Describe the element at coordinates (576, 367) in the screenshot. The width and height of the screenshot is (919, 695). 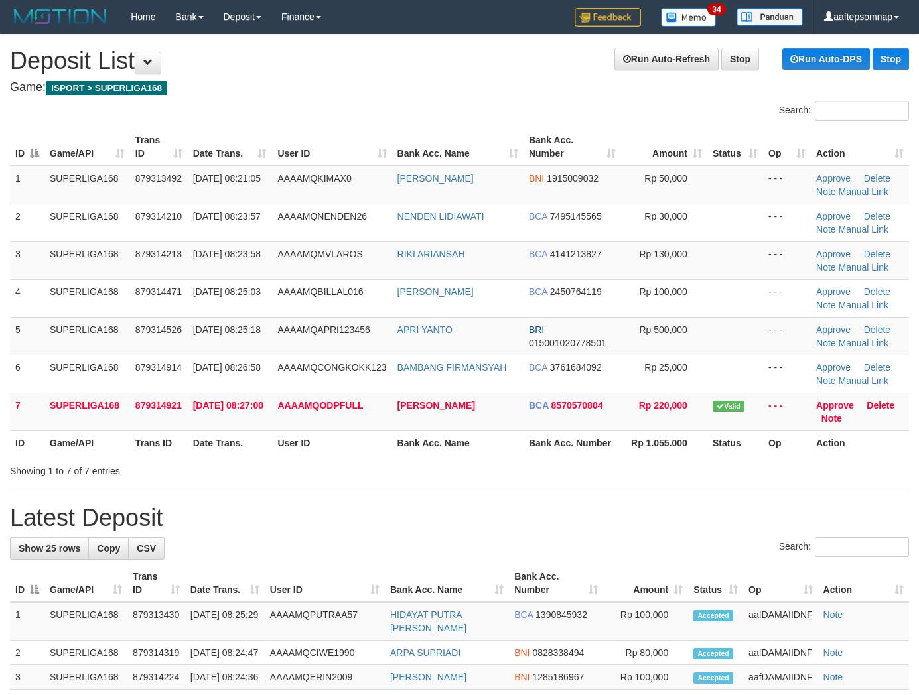
I see `span: Copy 3761684092 to clipboard` at that location.